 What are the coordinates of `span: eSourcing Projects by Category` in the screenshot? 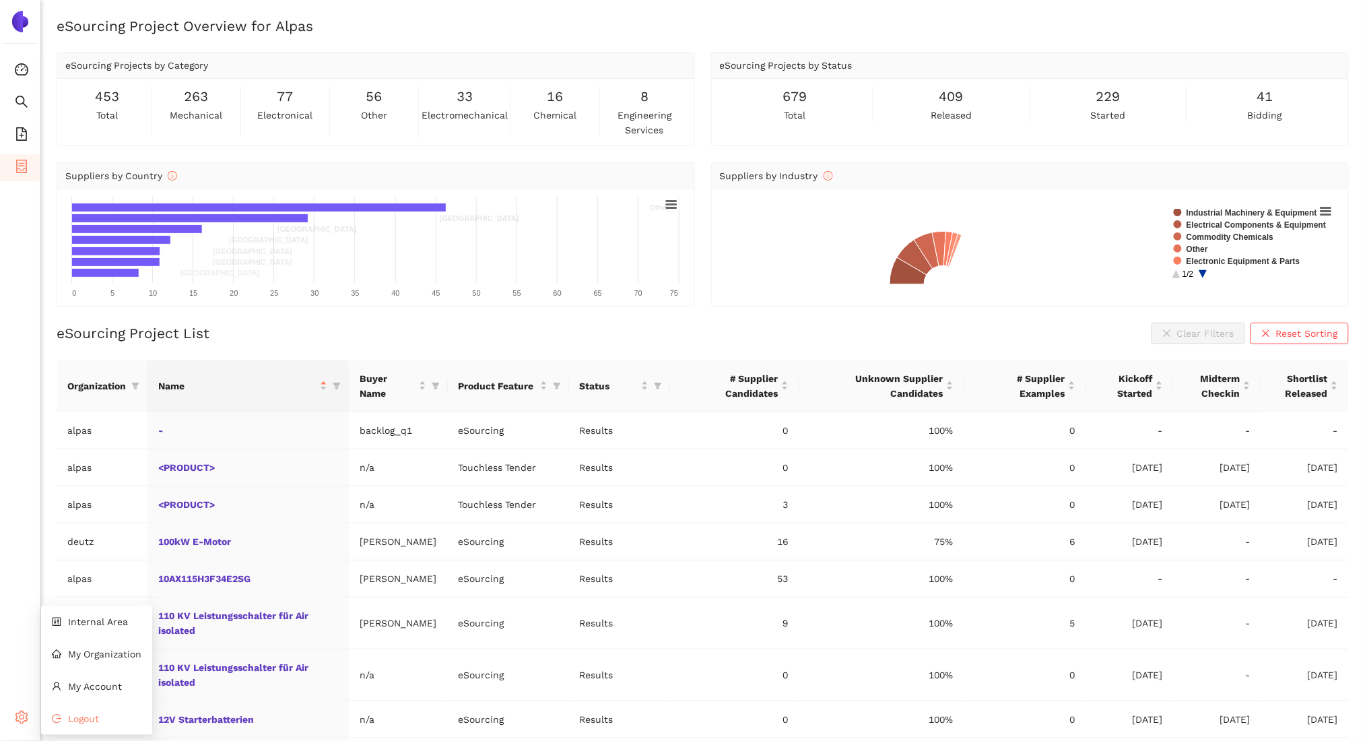 It's located at (137, 65).